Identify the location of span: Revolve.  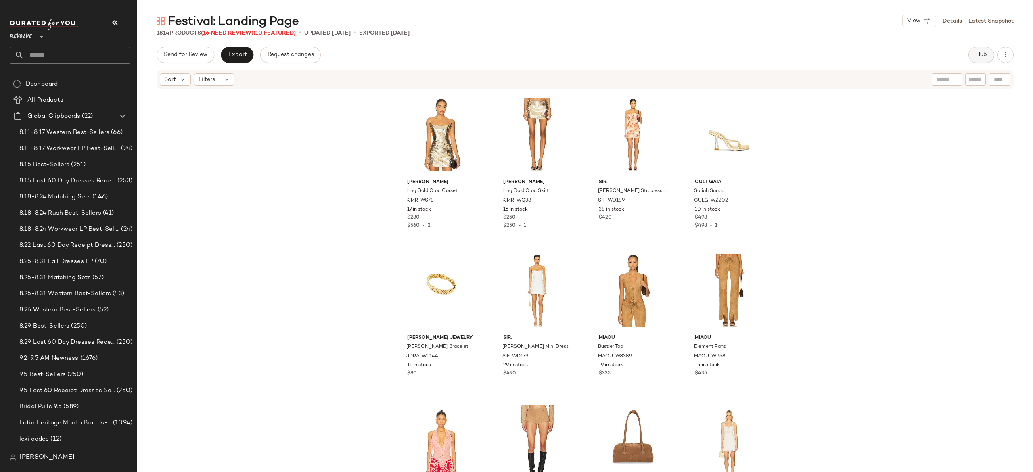
(21, 35).